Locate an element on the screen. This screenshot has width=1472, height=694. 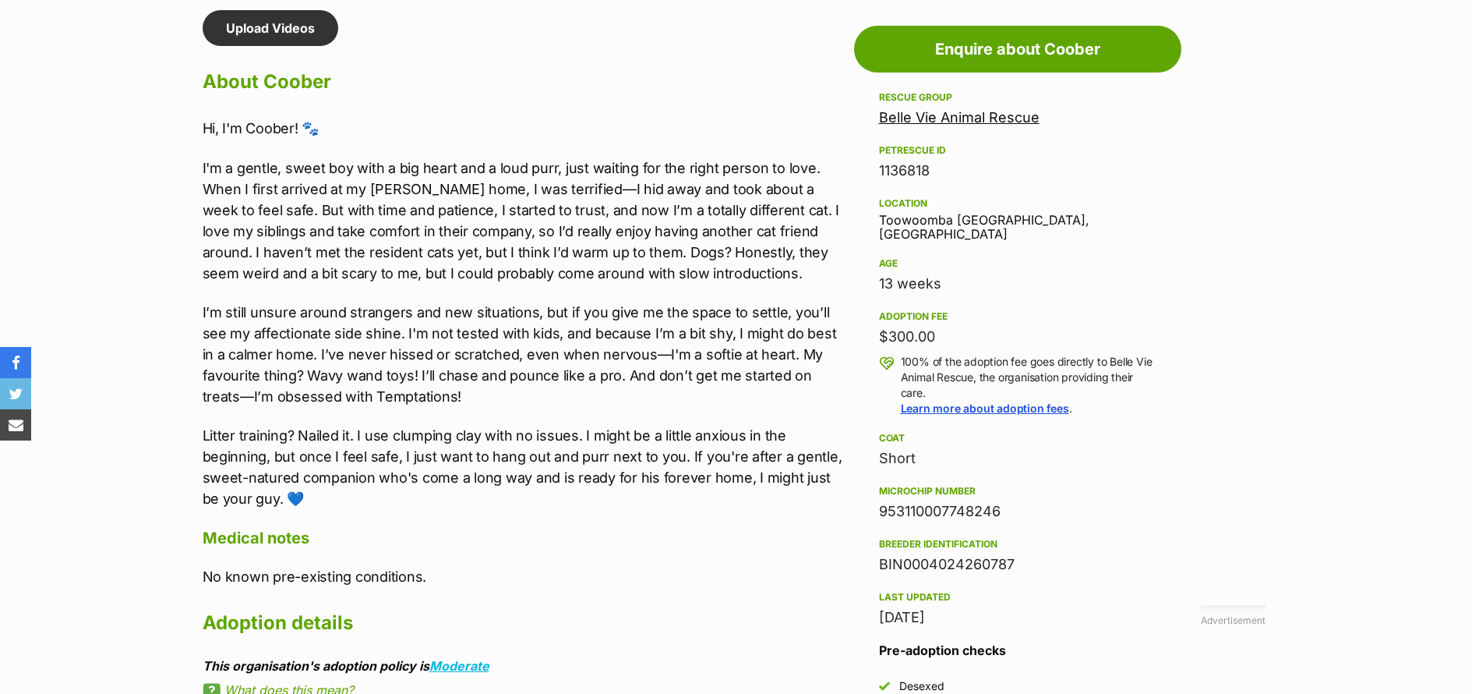
p: Litter training? Nailed it. I use clumping clay with no issues. I might be a little anxious in th... is located at coordinates (525, 467).